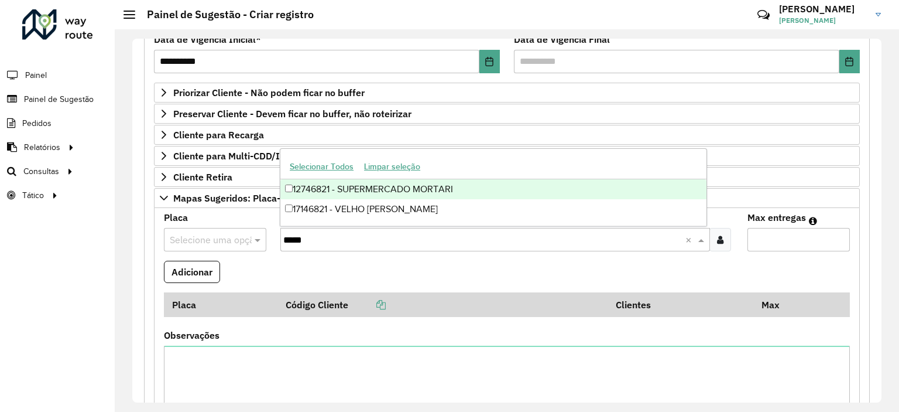 Image resolution: width=899 pixels, height=412 pixels. What do you see at coordinates (221, 304) in the screenshot?
I see `th: Placa` at bounding box center [221, 304].